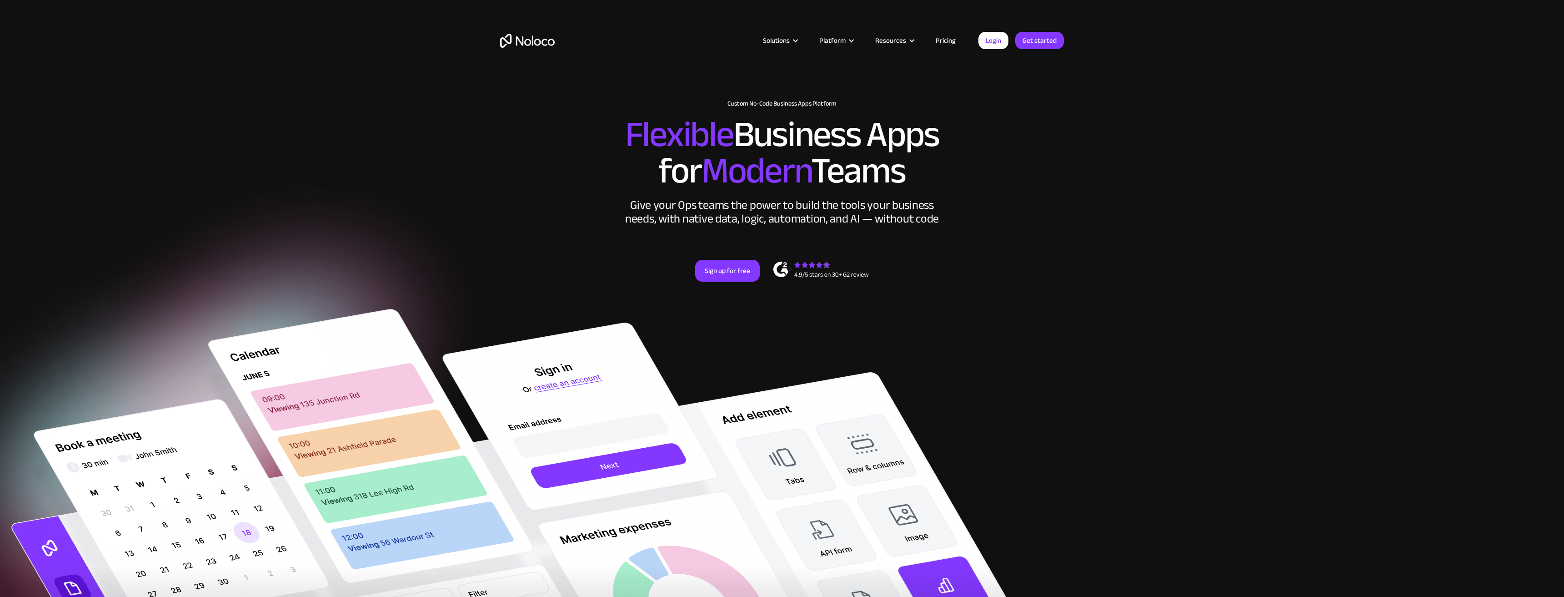  What do you see at coordinates (994, 40) in the screenshot?
I see `a: Login` at bounding box center [994, 40].